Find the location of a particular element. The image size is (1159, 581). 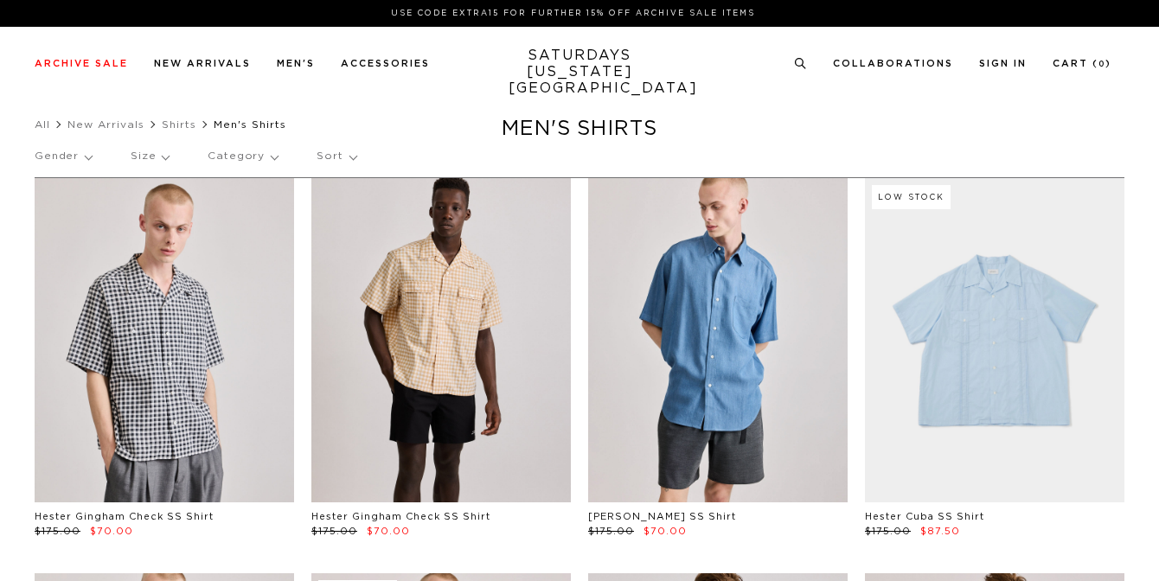

p: Gender is located at coordinates (63, 157).